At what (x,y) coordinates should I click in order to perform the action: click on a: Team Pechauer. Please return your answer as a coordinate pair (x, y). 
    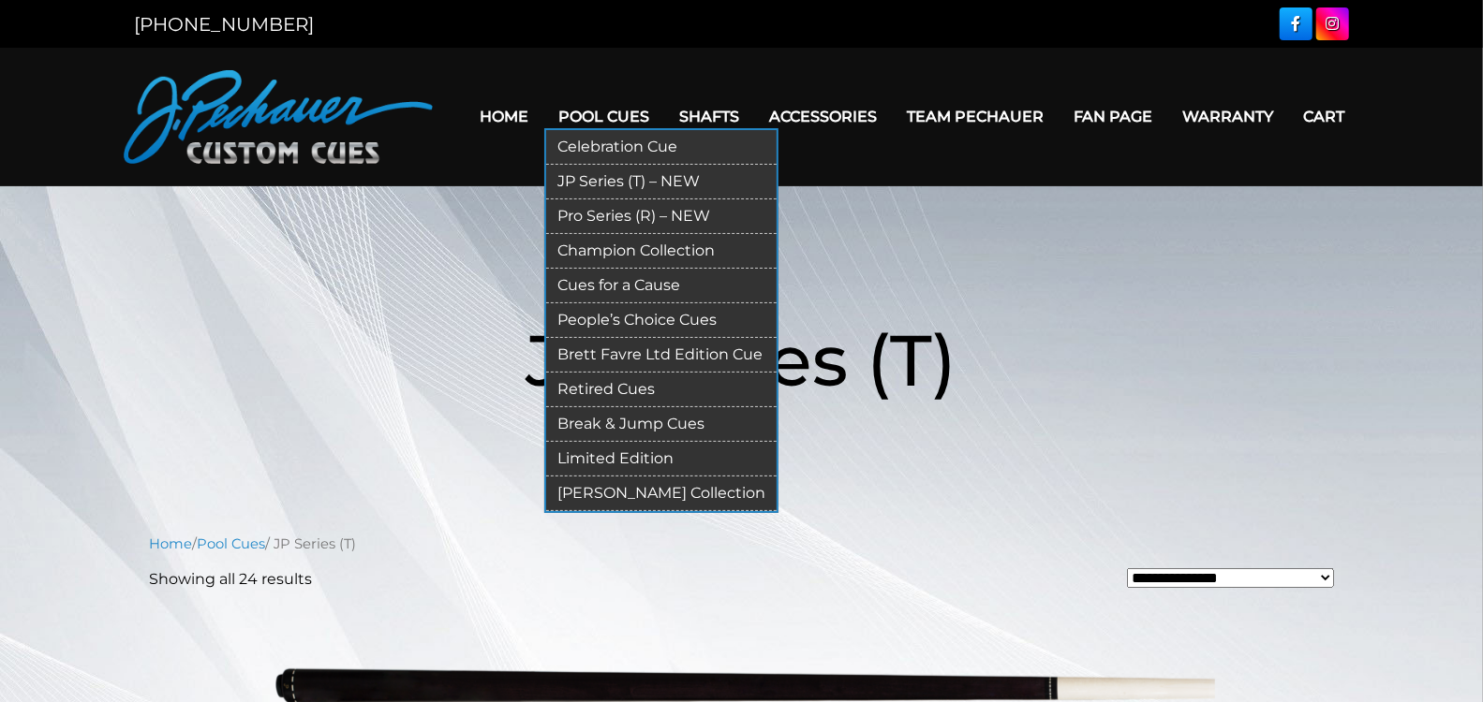
    Looking at the image, I should click on (976, 116).